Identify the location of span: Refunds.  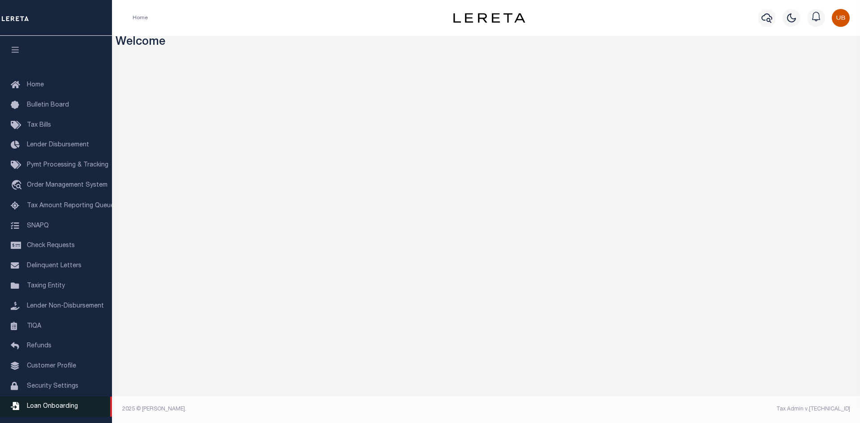
(39, 346).